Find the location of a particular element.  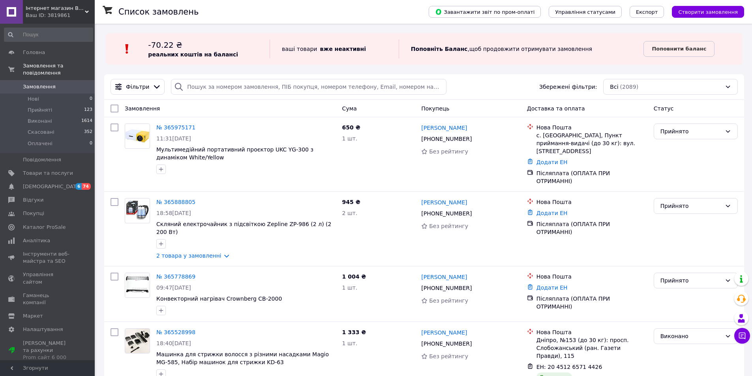

span: Маркет is located at coordinates (33, 316).